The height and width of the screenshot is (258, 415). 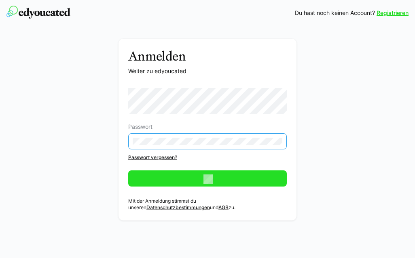 I want to click on p: Weiter zu edyoucated, so click(x=207, y=71).